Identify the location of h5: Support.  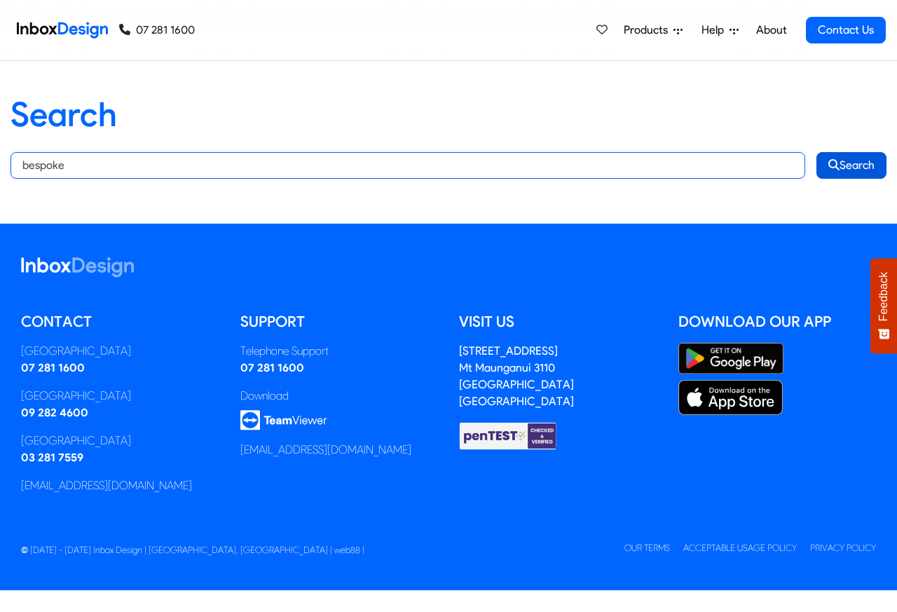
(339, 322).